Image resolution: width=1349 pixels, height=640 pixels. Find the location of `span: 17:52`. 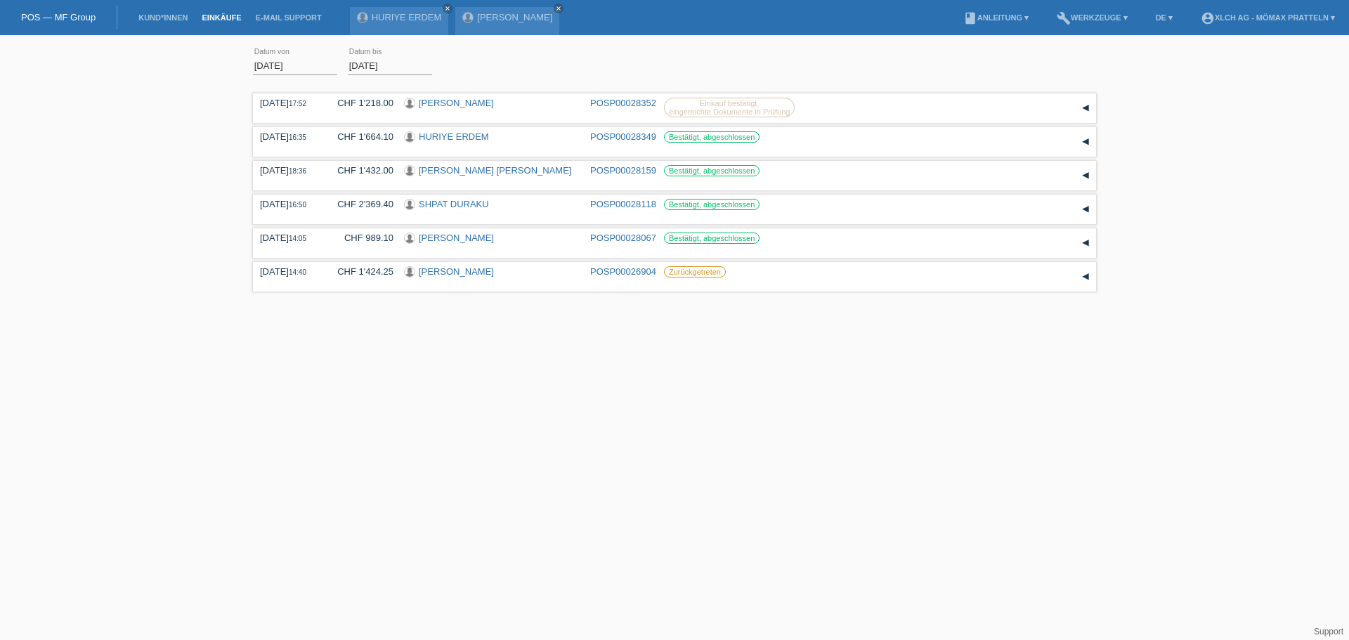

span: 17:52 is located at coordinates (297, 103).